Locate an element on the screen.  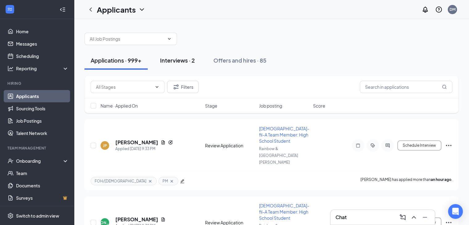
b: an hour ago is located at coordinates (441, 179).